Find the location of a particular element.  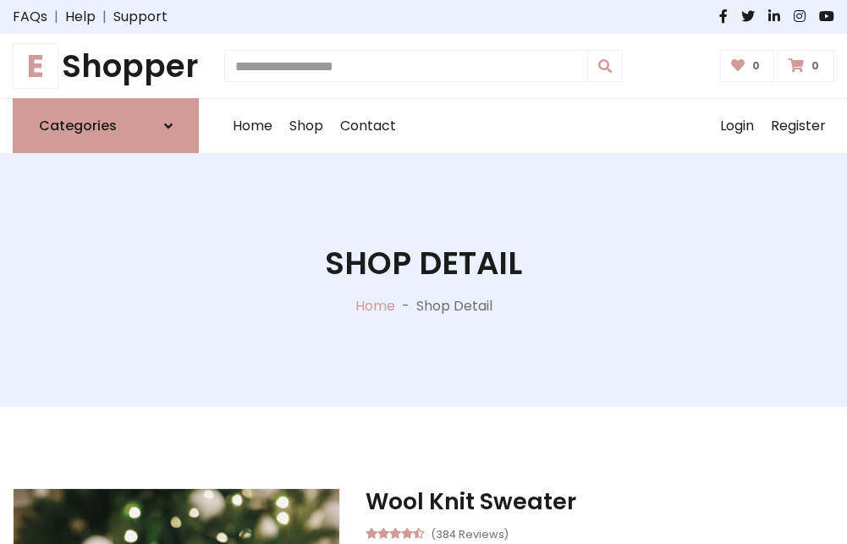

a: EShopper is located at coordinates (106, 66).